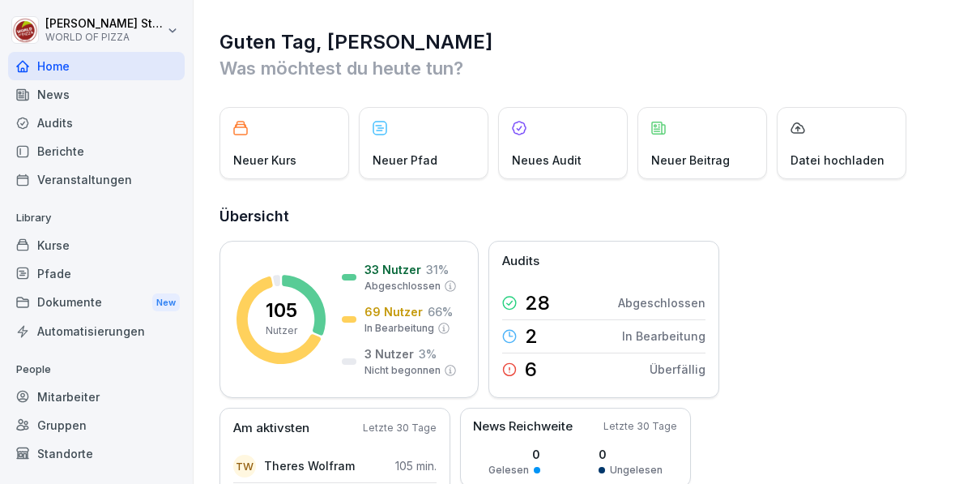  What do you see at coordinates (96, 245) in the screenshot?
I see `a: Kurse` at bounding box center [96, 245].